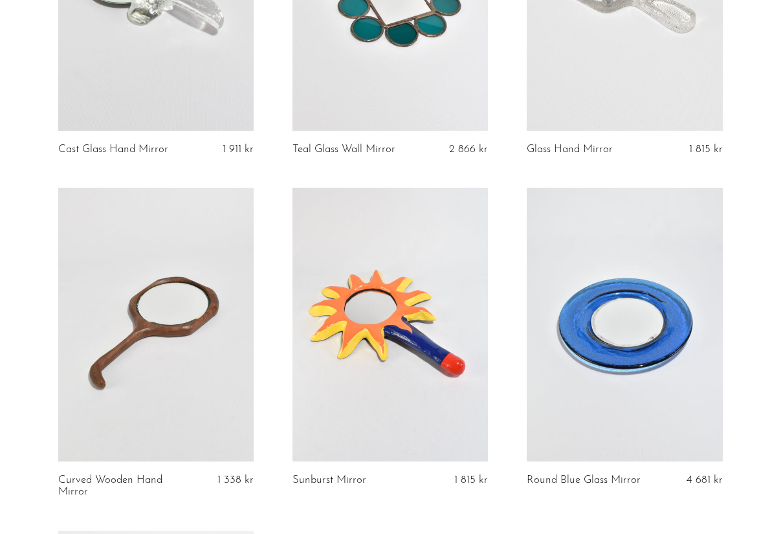 This screenshot has height=534, width=781. What do you see at coordinates (569, 149) in the screenshot?
I see `a: Glass Hand Mirror` at bounding box center [569, 149].